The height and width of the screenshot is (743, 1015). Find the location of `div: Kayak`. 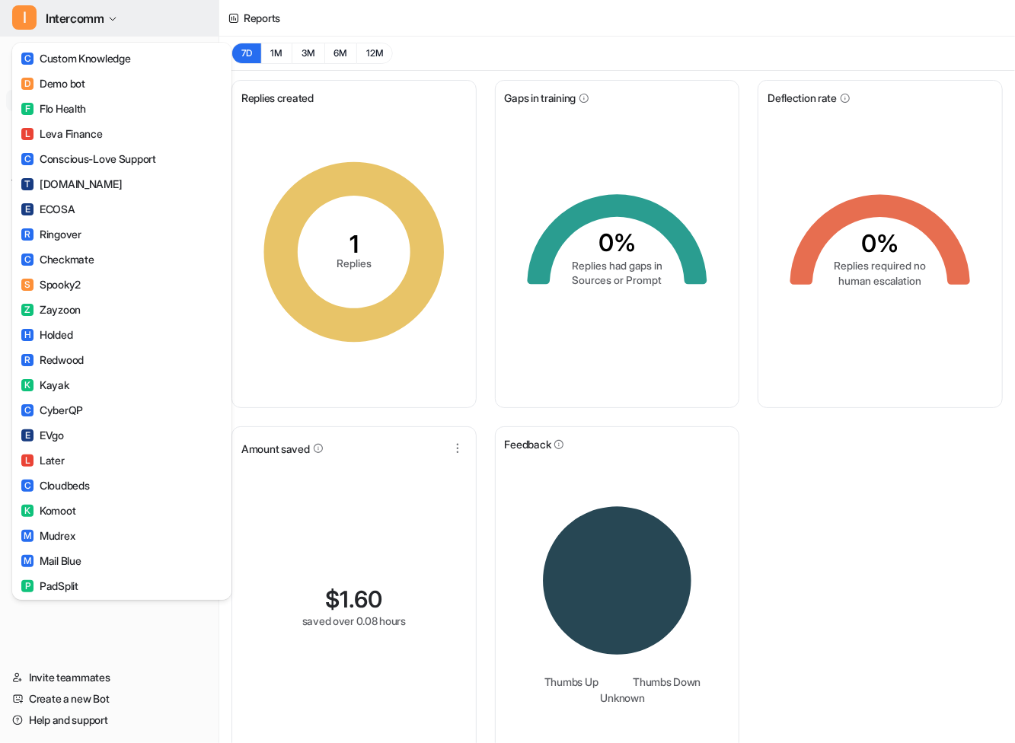

div: Kayak is located at coordinates (45, 384).